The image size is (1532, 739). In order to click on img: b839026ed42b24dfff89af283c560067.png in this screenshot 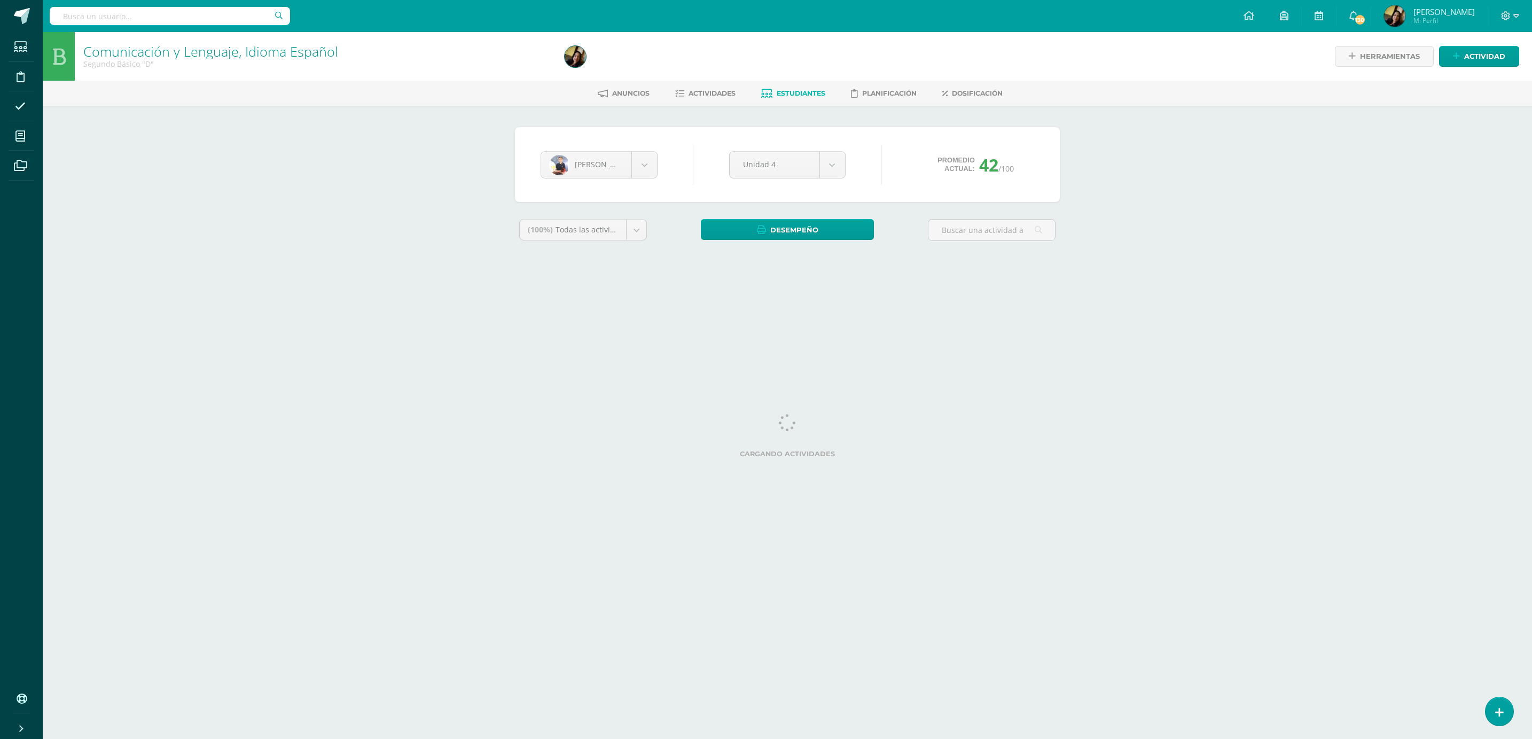, I will do `click(559, 165)`.